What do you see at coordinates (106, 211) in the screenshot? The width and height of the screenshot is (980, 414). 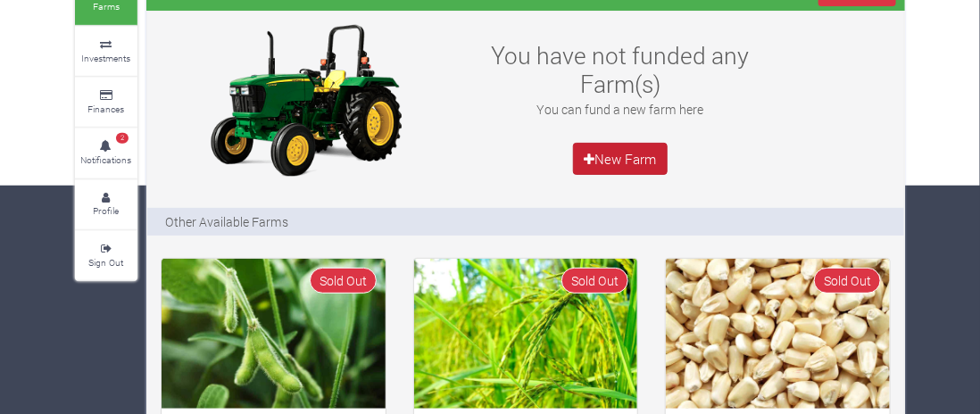 I see `small: Profile` at bounding box center [106, 211].